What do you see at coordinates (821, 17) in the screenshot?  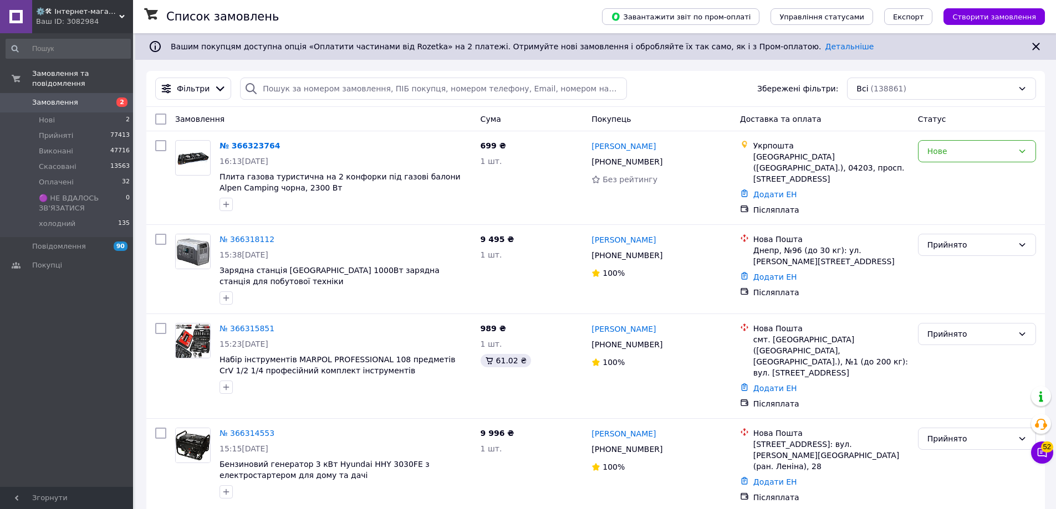 I see `button: Управління статусами` at bounding box center [821, 17].